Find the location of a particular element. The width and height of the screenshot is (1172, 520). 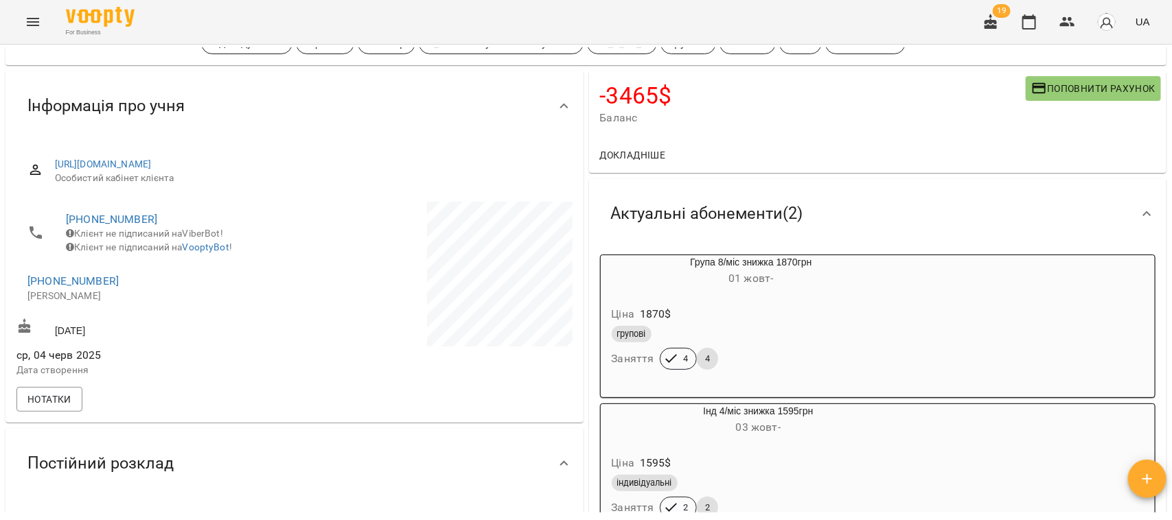

span: Клієнт не підписаний на ViberBot! is located at coordinates (144, 233).